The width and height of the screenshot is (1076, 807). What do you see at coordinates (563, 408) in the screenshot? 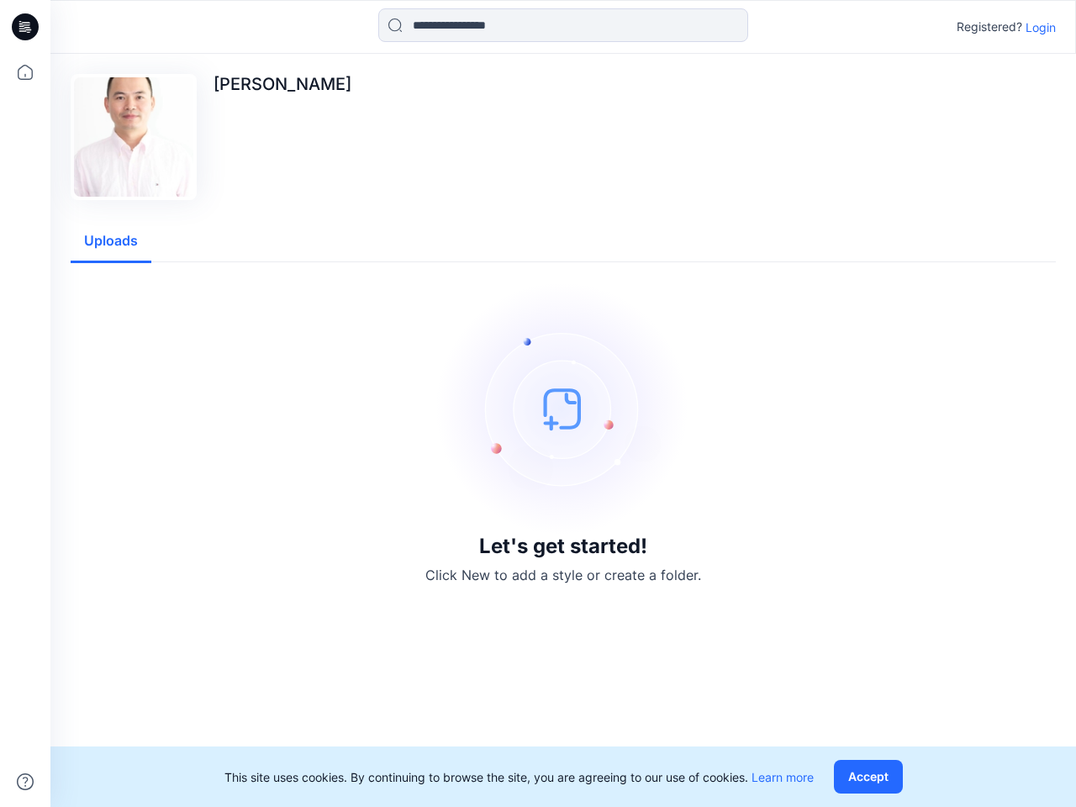
I see `img: empty-state-image.svg` at bounding box center [563, 408].